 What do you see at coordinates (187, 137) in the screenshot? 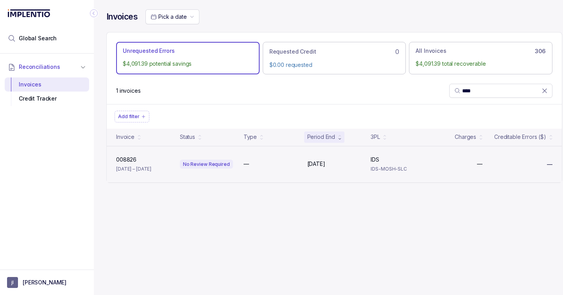
I see `div: Status` at bounding box center [187, 137].